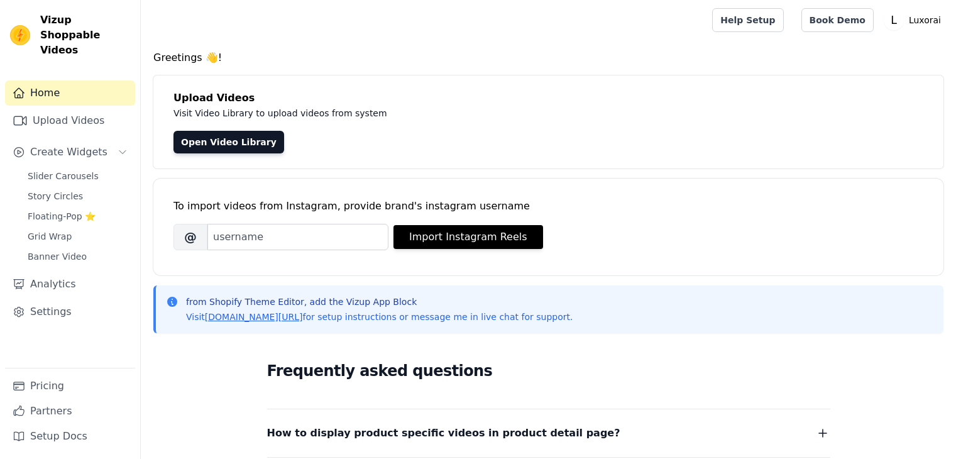 Image resolution: width=956 pixels, height=459 pixels. What do you see at coordinates (70, 312) in the screenshot?
I see `a: Settings` at bounding box center [70, 312].